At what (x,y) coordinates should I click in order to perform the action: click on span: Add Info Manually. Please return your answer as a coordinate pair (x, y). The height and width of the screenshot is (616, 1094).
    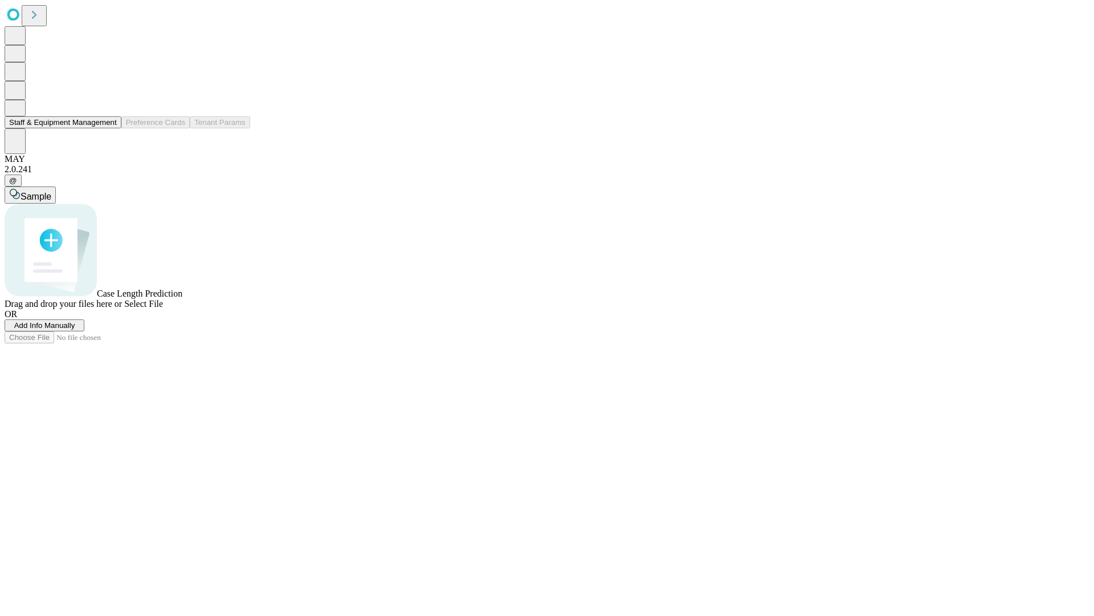
    Looking at the image, I should click on (44, 325).